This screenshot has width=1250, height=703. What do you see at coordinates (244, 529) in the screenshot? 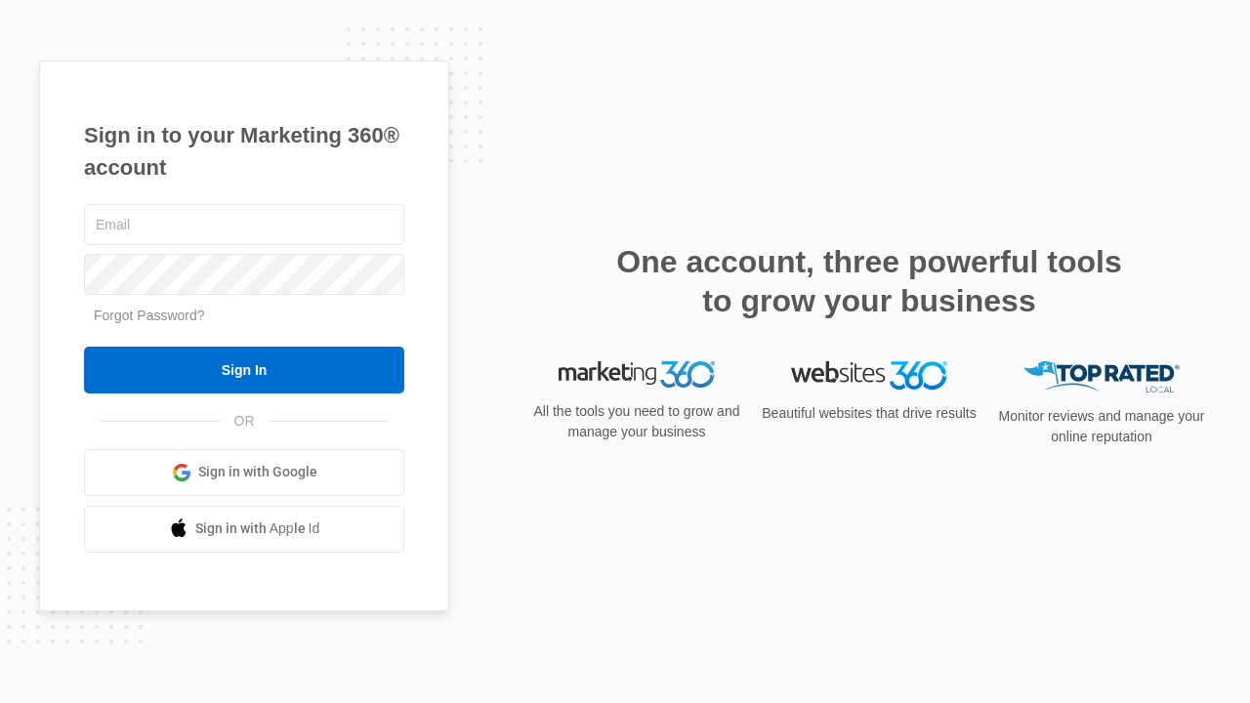
I see `a: Sign in with Apple Id` at bounding box center [244, 529].